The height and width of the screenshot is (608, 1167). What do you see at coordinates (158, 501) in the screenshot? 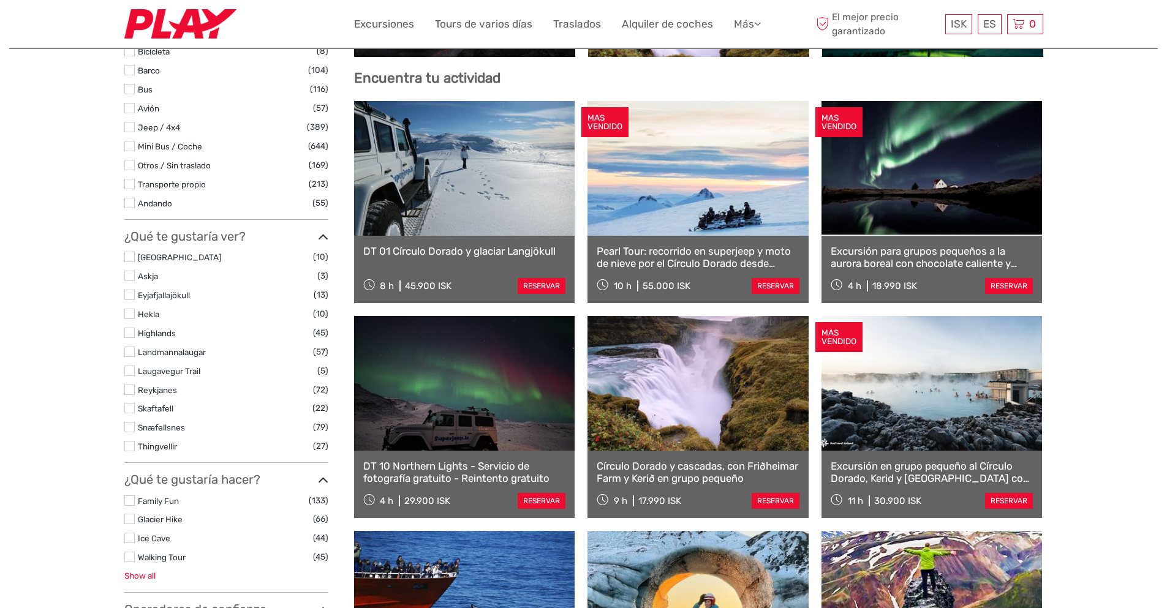
I see `a: Family Fun` at bounding box center [158, 501].